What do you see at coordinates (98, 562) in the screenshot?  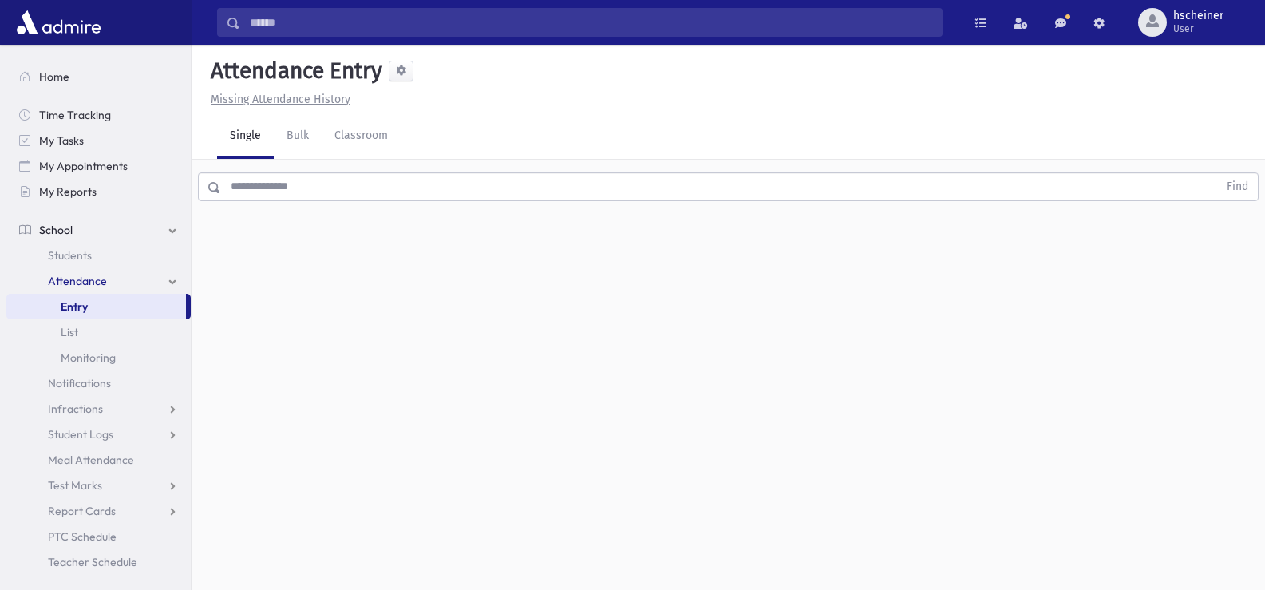 I see `a: Teacher Schedule` at bounding box center [98, 562].